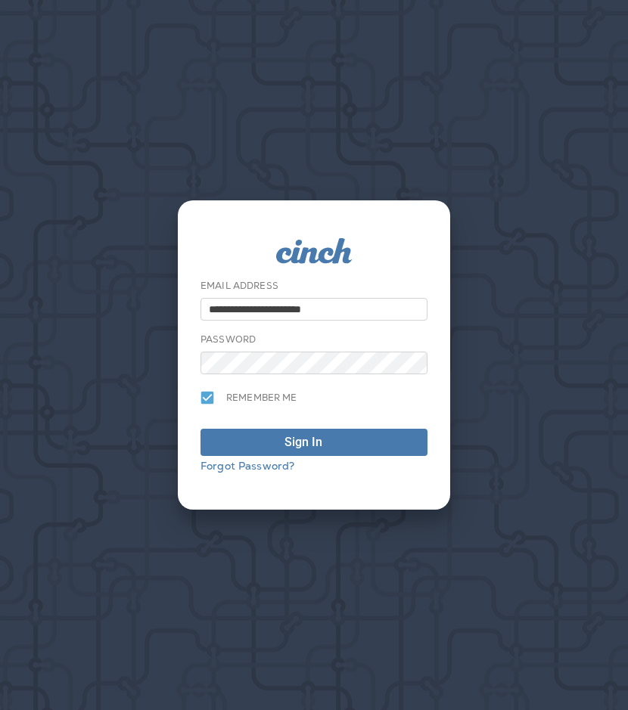  What do you see at coordinates (314, 443) in the screenshot?
I see `button: Sign In` at bounding box center [314, 443].